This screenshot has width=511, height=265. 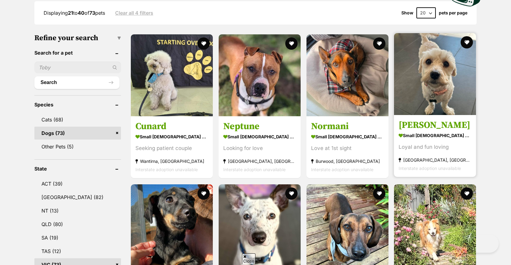 What do you see at coordinates (77, 83) in the screenshot?
I see `button: Search` at bounding box center [77, 83].